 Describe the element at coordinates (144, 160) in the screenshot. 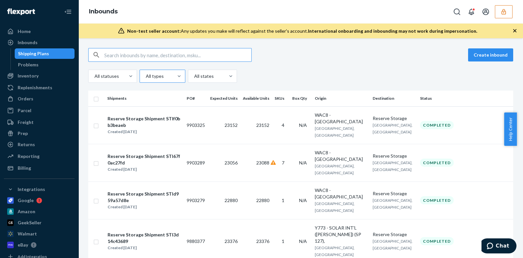

I see `div: Reserve Storage Shipment STI67f0ac27fd` at that location.